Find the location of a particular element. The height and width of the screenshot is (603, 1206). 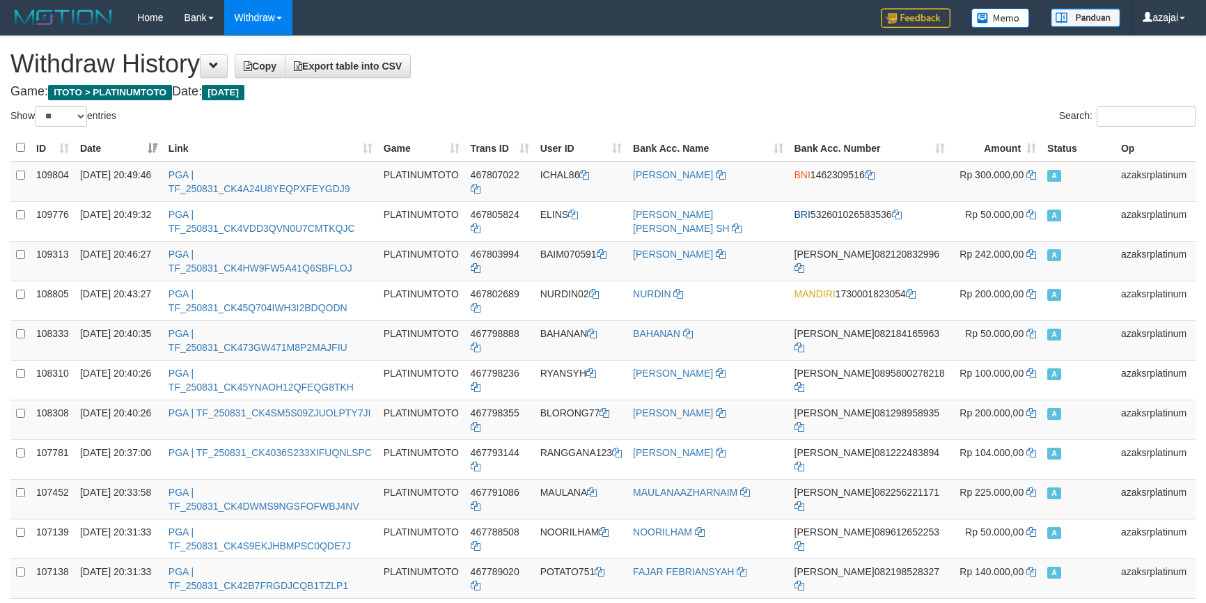

a: PGA | TF_250831_CK473GW471M8P2MAJFIU is located at coordinates (258, 341).